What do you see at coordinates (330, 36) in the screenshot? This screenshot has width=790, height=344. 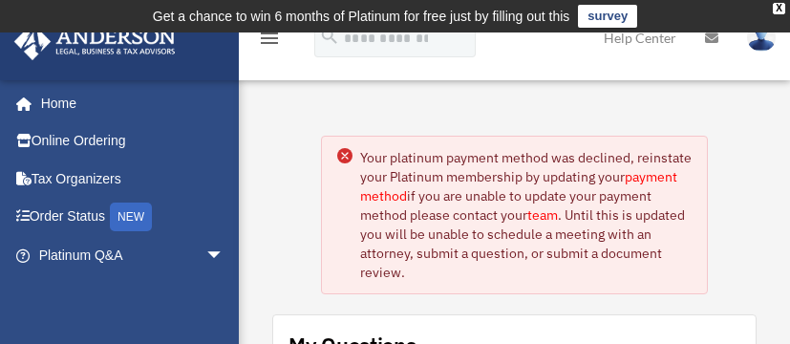 I see `i: search` at bounding box center [330, 36].